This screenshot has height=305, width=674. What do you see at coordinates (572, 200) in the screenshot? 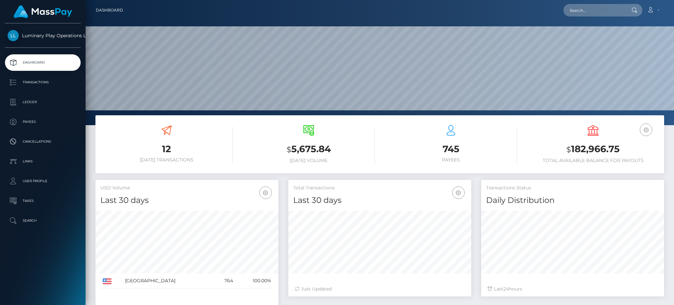
I see `h4: Daily Distribution` at bounding box center [572, 200].